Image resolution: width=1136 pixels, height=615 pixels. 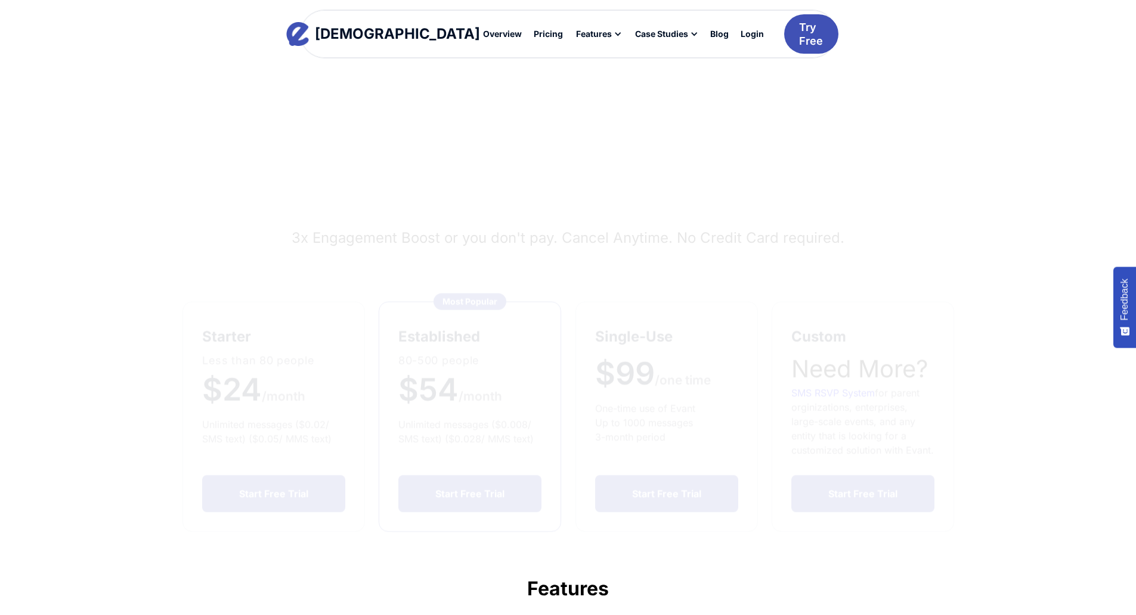 I want to click on a: Try Free, so click(x=811, y=34).